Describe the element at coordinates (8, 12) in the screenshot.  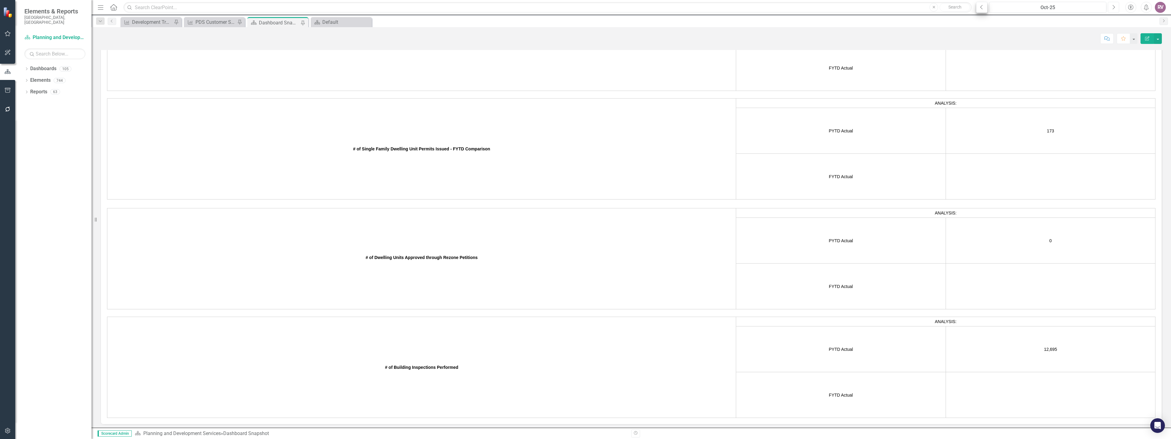
I see `img: ClearPoint Strategy` at that location.